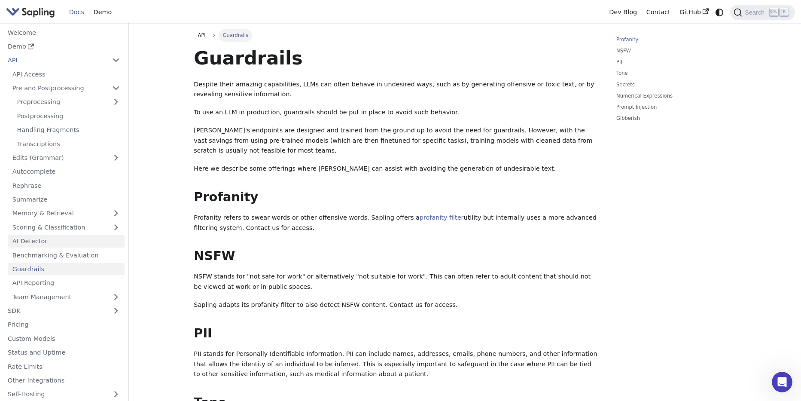 This screenshot has width=801, height=401. I want to click on p: To use an LLM in production, guardrails should be put in place to avoid such behavior., so click(396, 113).